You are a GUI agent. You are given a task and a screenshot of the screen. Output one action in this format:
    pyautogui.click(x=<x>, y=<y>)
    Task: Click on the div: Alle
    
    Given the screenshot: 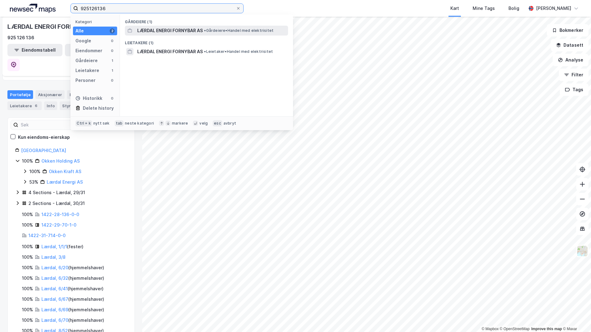 What is the action you would take?
    pyautogui.click(x=79, y=31)
    